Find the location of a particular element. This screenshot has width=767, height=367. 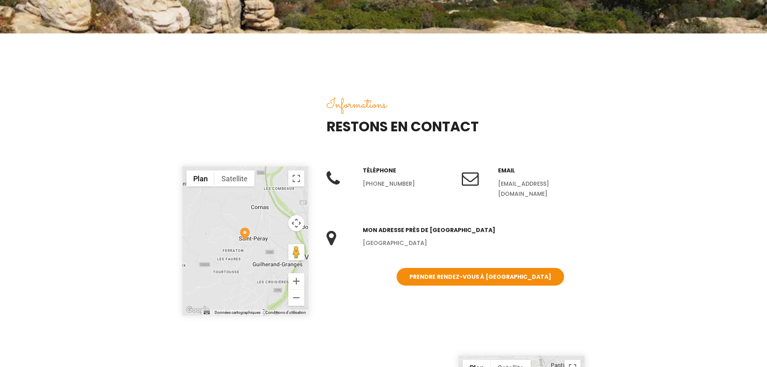

button: Raccourcis clavier is located at coordinates (207, 313).